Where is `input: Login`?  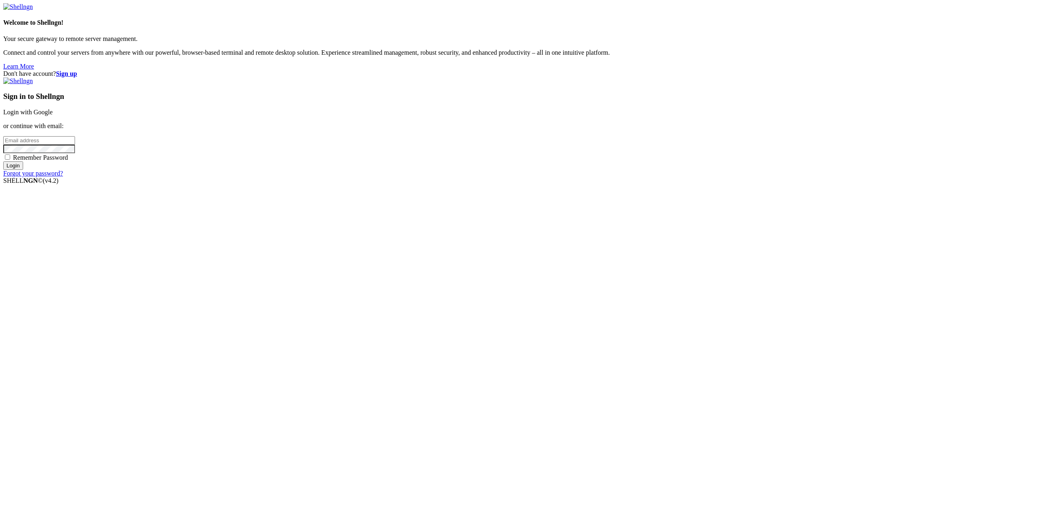
input: Login is located at coordinates (13, 165).